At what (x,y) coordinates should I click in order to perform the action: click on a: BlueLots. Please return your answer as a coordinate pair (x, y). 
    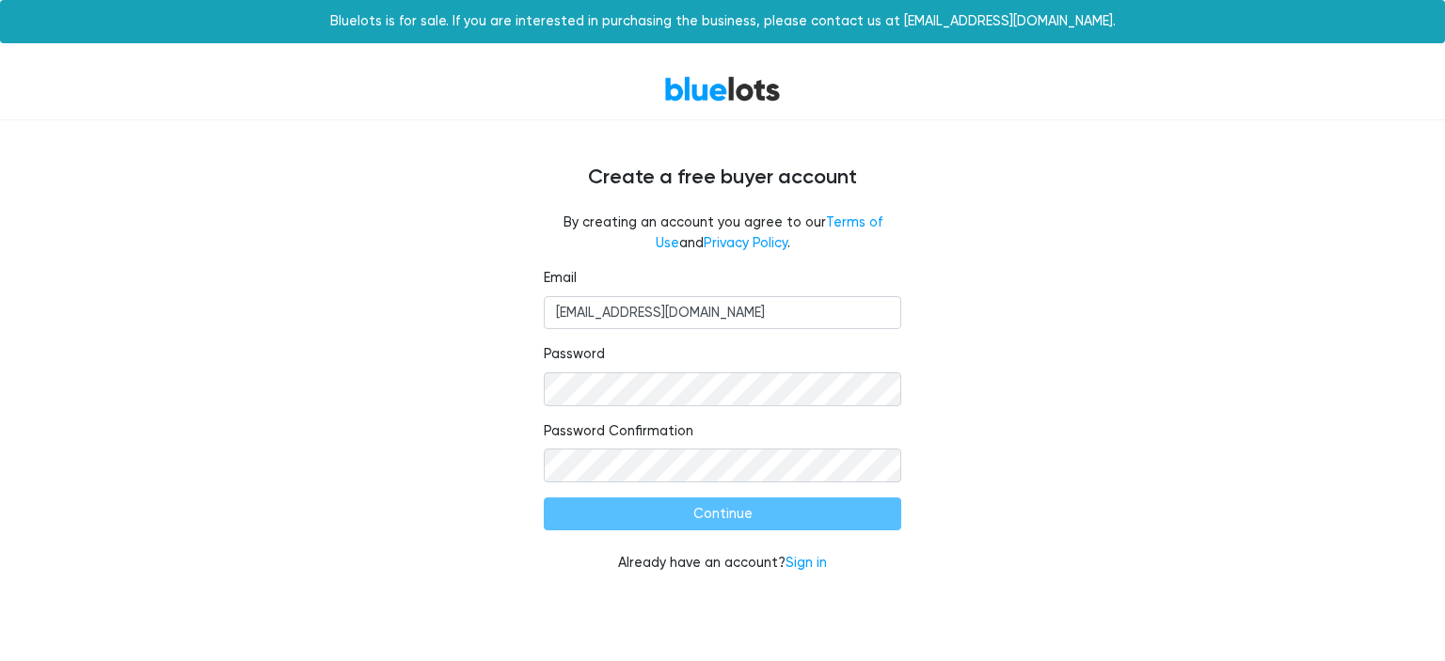
    Looking at the image, I should click on (723, 88).